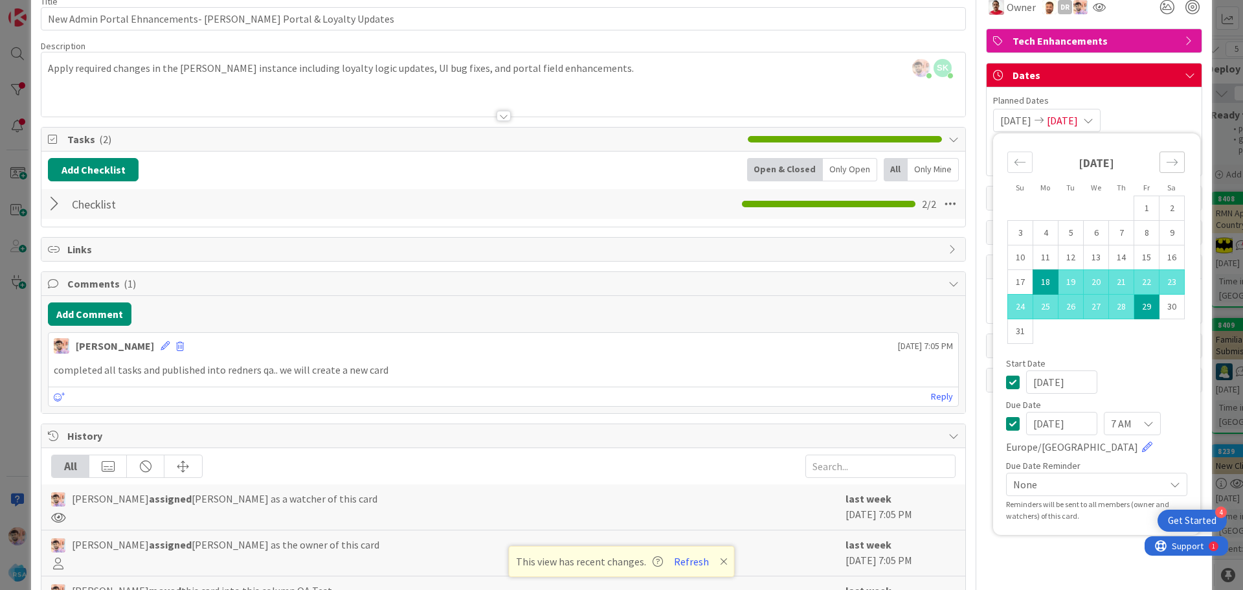 The width and height of the screenshot is (1243, 590). What do you see at coordinates (1121, 233) in the screenshot?
I see `td: Choose Thursday, 08/07/2025 12:00 PM as your check-in date. It’s available.` at bounding box center [1121, 233].